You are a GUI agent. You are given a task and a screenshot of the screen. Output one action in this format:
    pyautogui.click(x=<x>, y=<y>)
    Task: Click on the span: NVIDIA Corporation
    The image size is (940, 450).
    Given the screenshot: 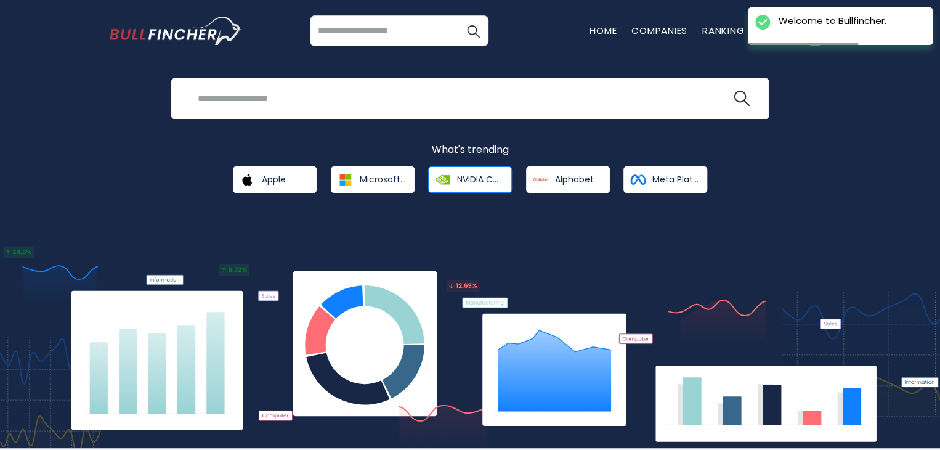 What is the action you would take?
    pyautogui.click(x=480, y=179)
    